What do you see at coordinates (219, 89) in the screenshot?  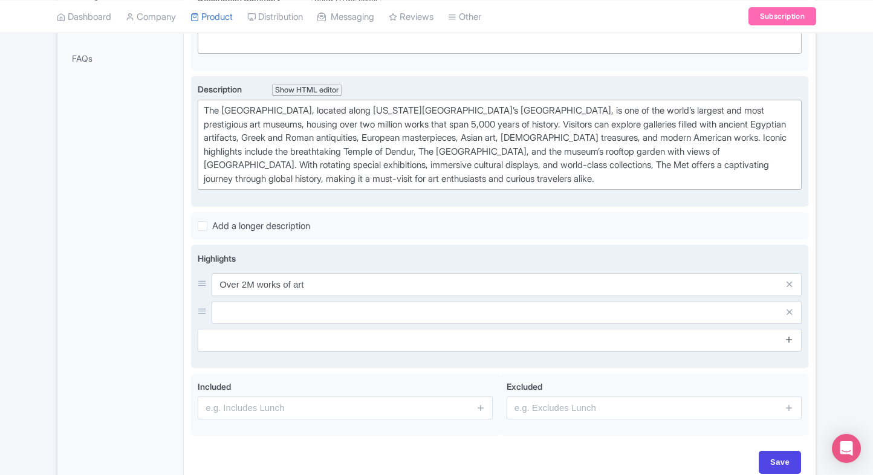 I see `span: Description` at bounding box center [219, 89].